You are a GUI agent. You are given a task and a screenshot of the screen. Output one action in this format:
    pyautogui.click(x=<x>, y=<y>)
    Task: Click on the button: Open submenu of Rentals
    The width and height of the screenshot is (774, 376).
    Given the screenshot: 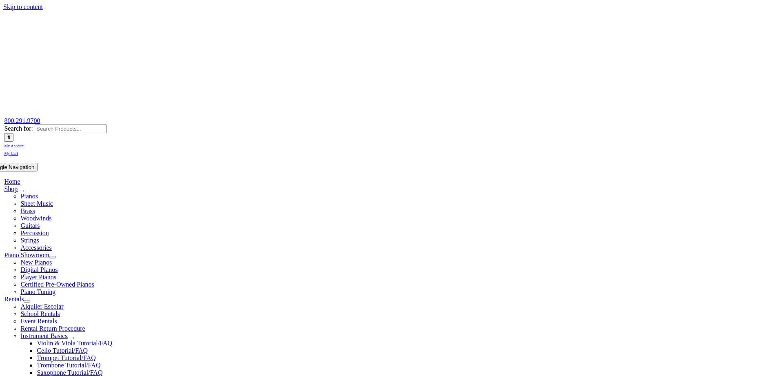 What is the action you would take?
    pyautogui.click(x=27, y=301)
    